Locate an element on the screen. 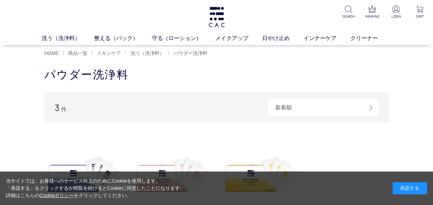 The width and height of the screenshot is (433, 205). a: スキンケア is located at coordinates (108, 53).